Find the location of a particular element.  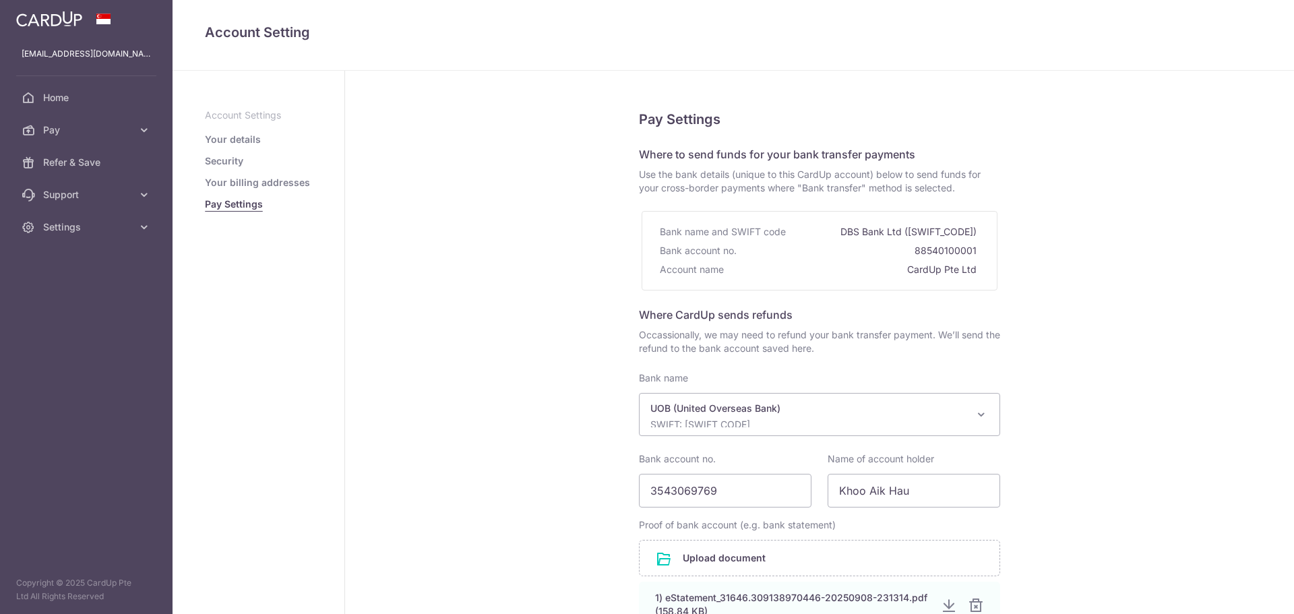

div: CardUp Pte Ltd is located at coordinates (943, 269).